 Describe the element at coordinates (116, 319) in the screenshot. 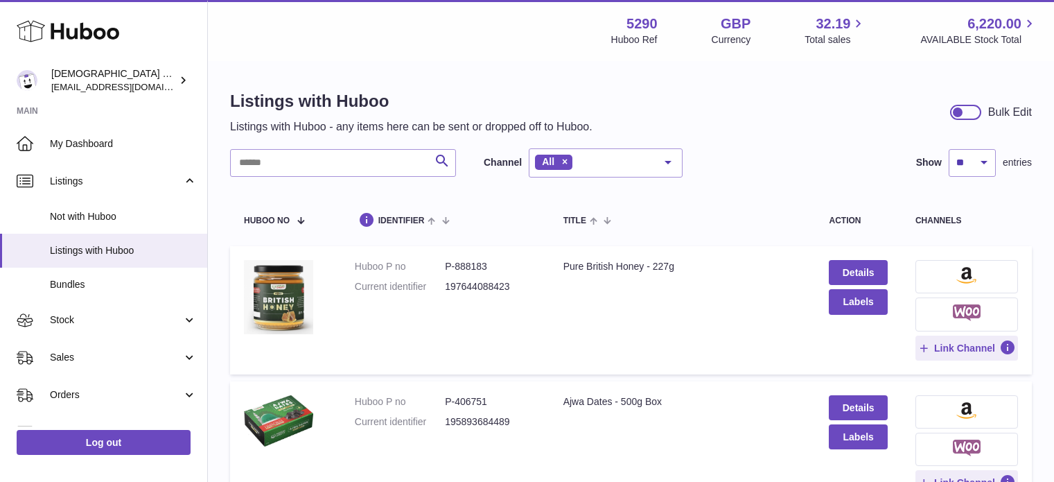

I see `span: Stock` at that location.